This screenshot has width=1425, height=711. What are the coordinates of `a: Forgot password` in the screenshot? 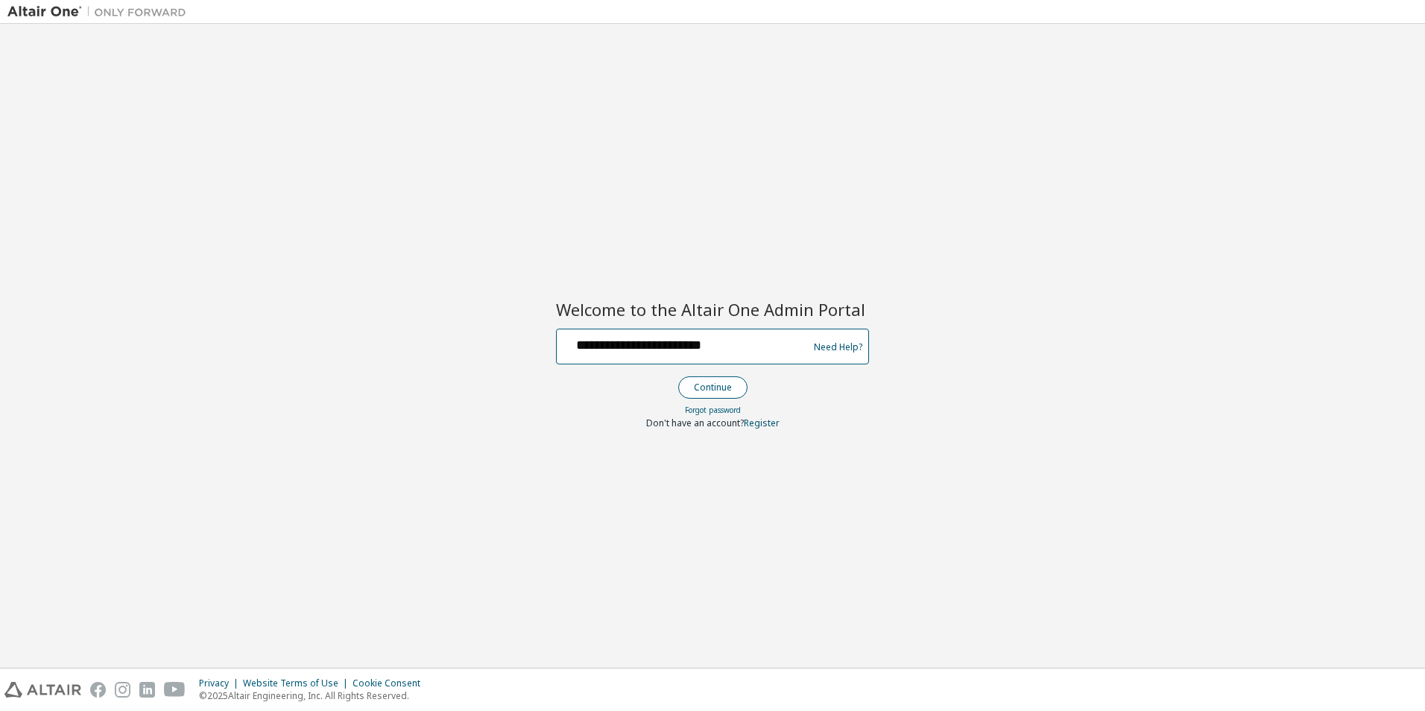 It's located at (712, 410).